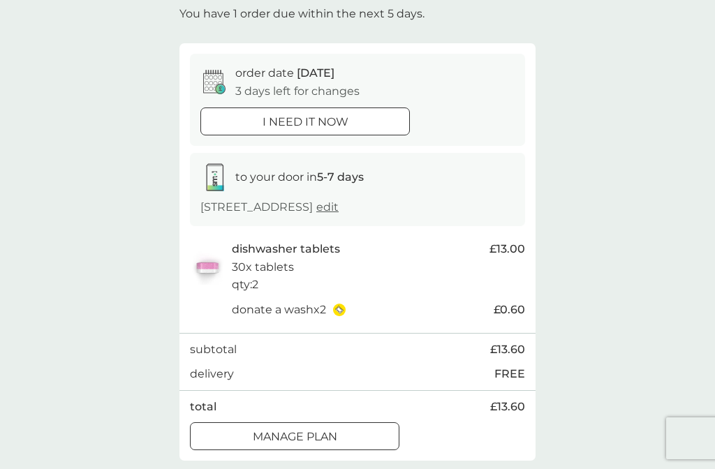 The image size is (715, 469). Describe the element at coordinates (245, 285) in the screenshot. I see `p: qty : 2` at that location.